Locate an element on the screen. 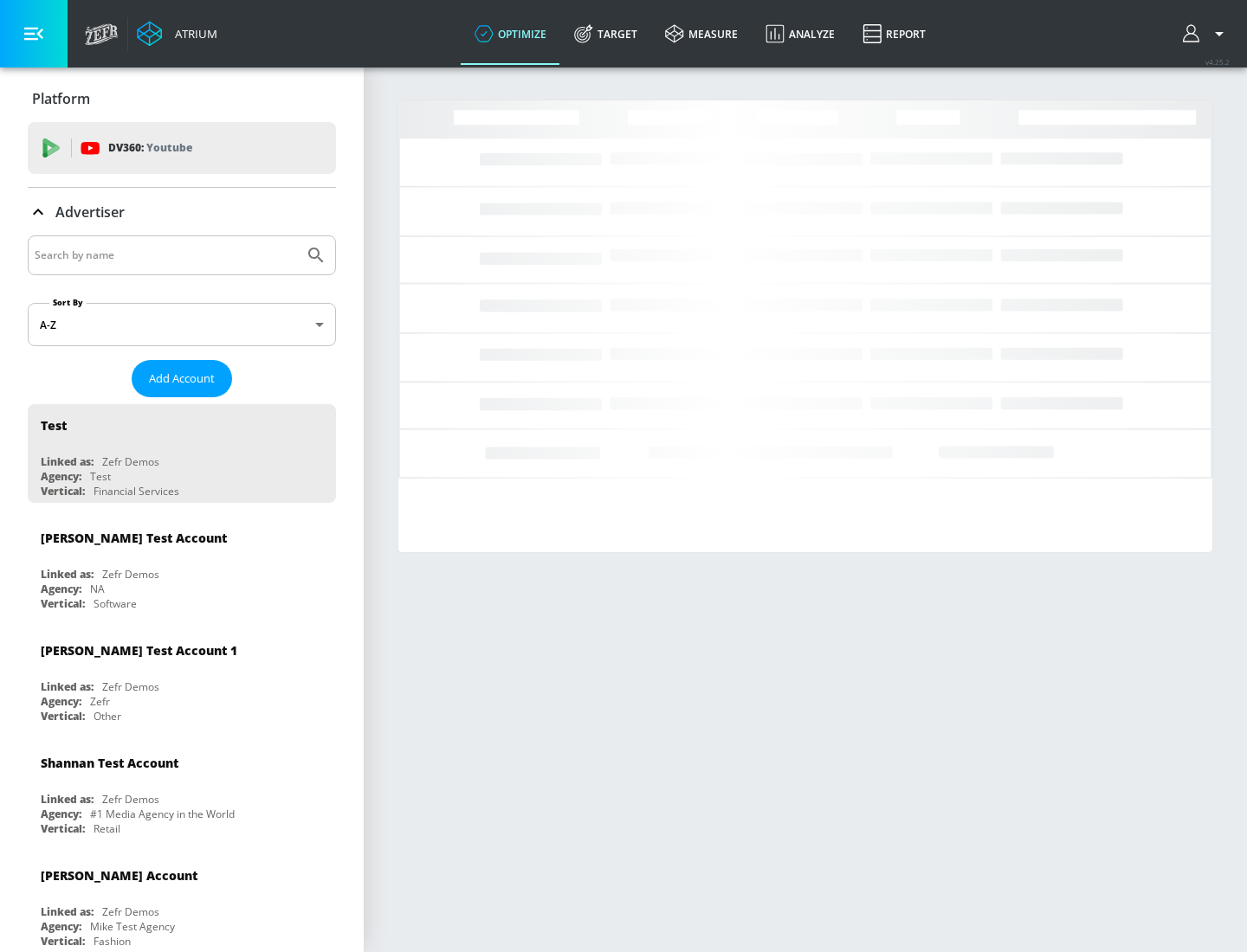 This screenshot has width=1247, height=952. div: Atrium is located at coordinates (193, 34).